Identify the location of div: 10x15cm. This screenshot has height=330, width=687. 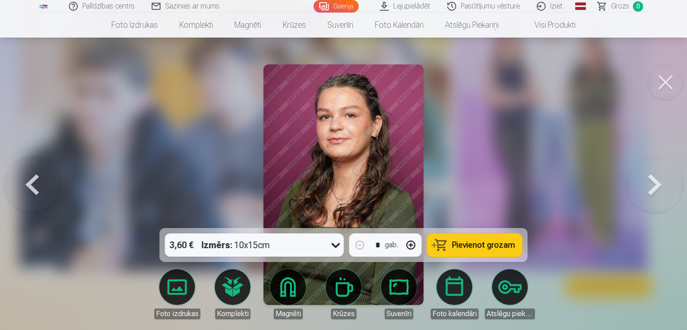
(236, 245).